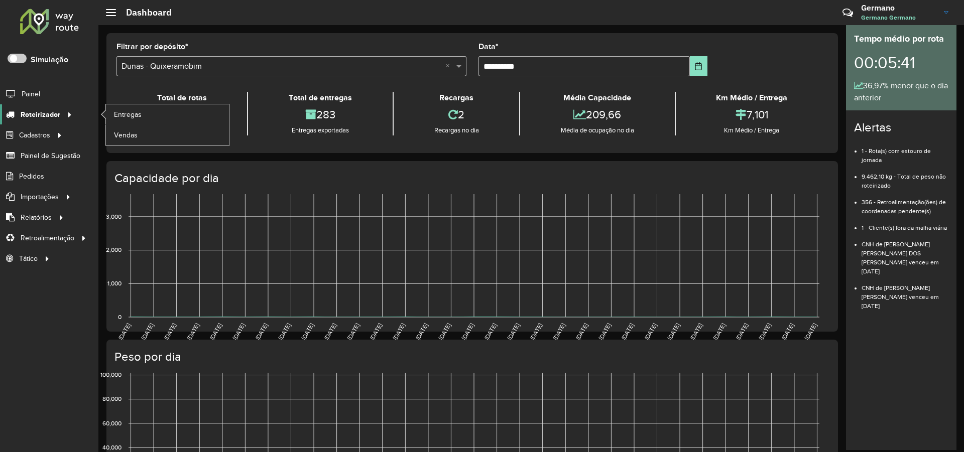 This screenshot has width=964, height=452. What do you see at coordinates (320, 130) in the screenshot?
I see `div: Entregas exportadas` at bounding box center [320, 130].